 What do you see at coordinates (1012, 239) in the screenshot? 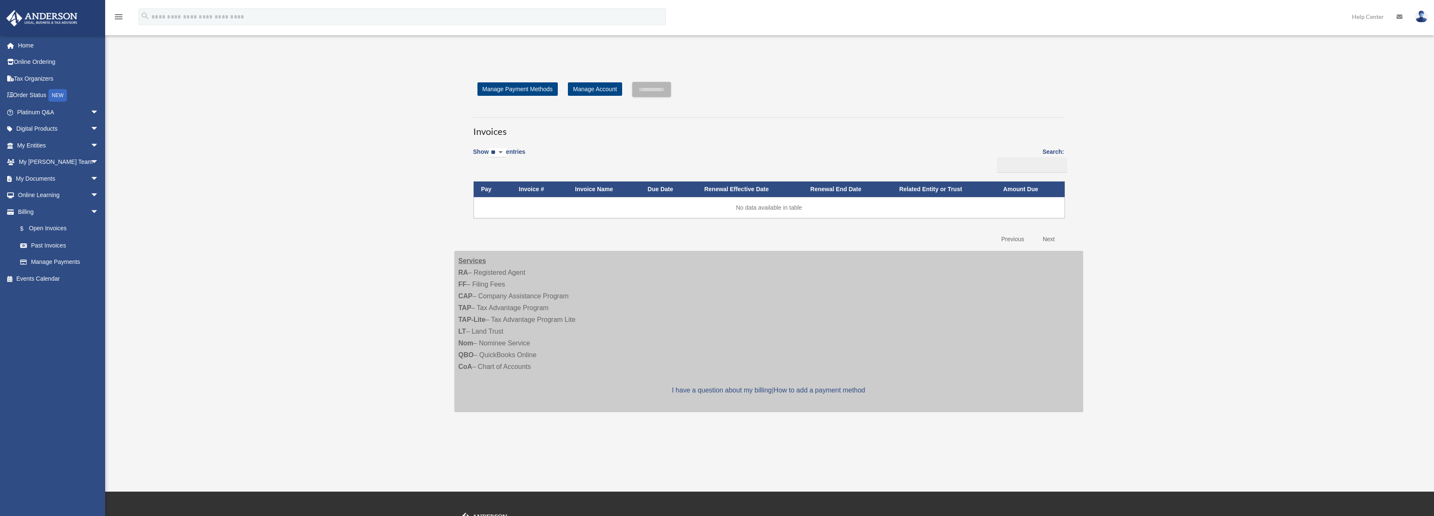
I see `a: Previous` at bounding box center [1012, 239].